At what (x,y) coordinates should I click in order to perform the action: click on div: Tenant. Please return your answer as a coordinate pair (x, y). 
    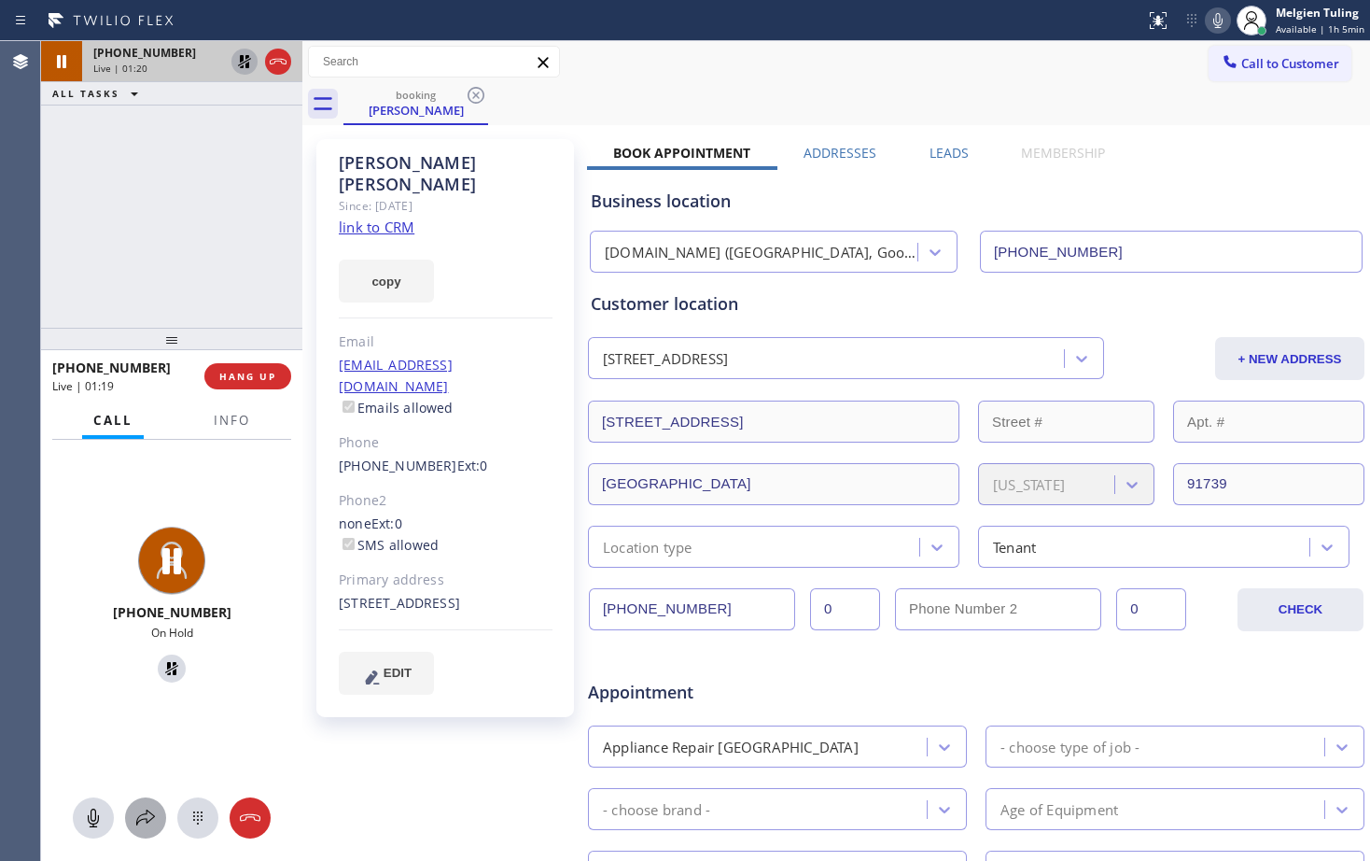
    Looking at the image, I should click on (1015, 546).